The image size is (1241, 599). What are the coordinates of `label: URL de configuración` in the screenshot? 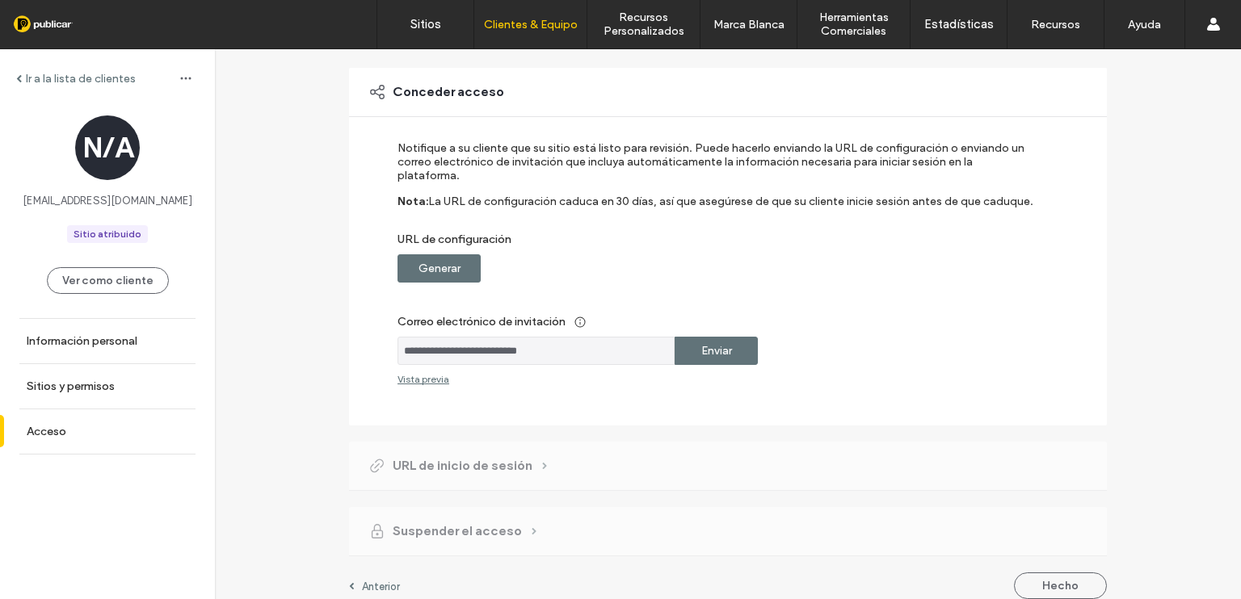 It's located at (717, 243).